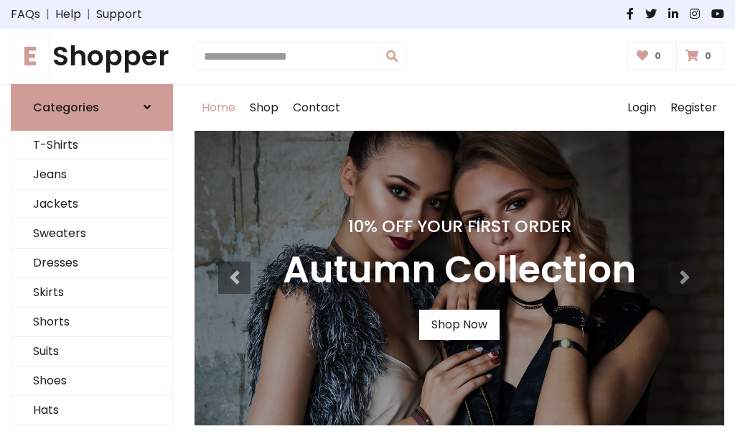 This screenshot has height=434, width=735. Describe the element at coordinates (92, 204) in the screenshot. I see `a: Jackets` at that location.